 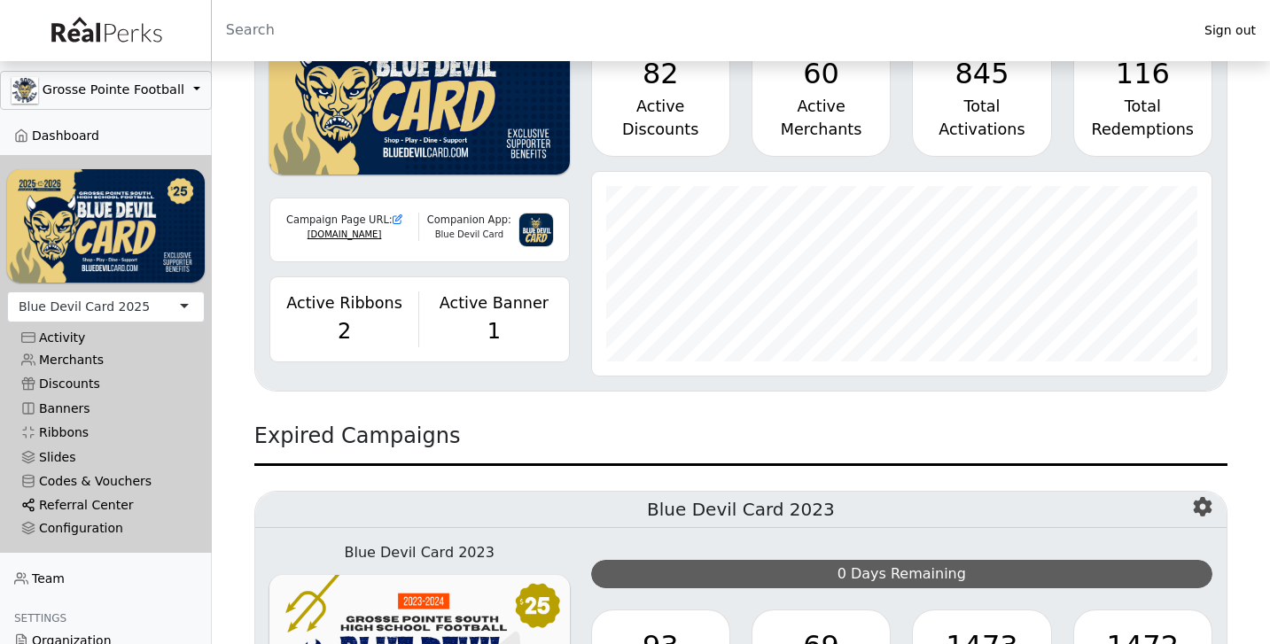 I want to click on img: real_perks_logo-01.svg, so click(x=105, y=30).